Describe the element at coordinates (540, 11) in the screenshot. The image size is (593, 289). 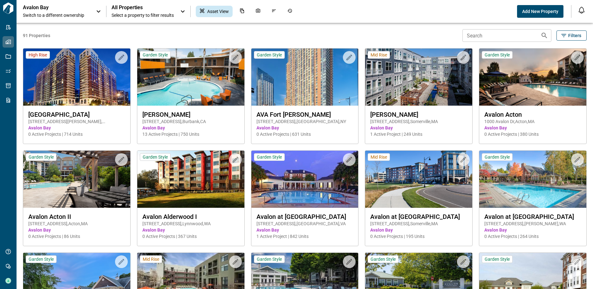
I see `span: Add New Property` at that location.